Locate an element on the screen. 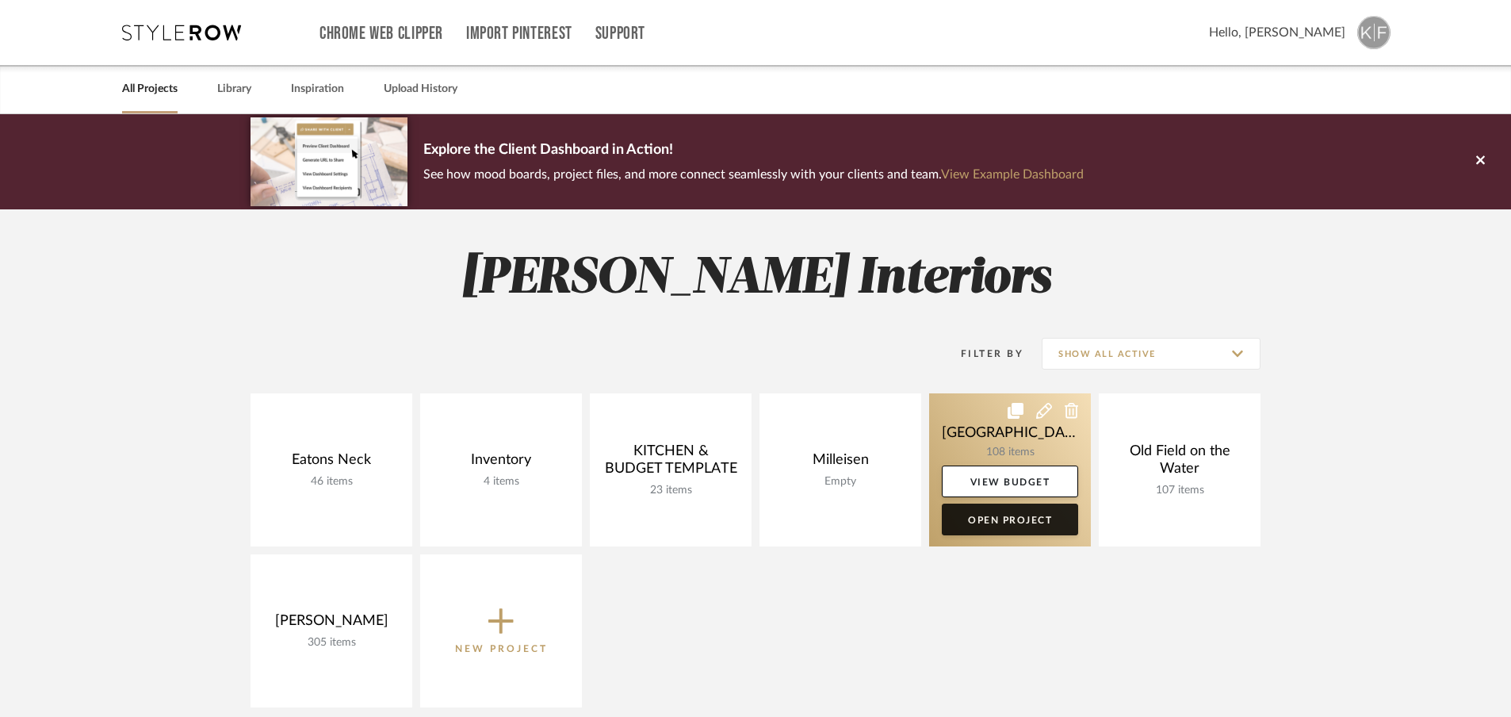 The width and height of the screenshot is (1511, 717). p: New Project is located at coordinates (501, 649).